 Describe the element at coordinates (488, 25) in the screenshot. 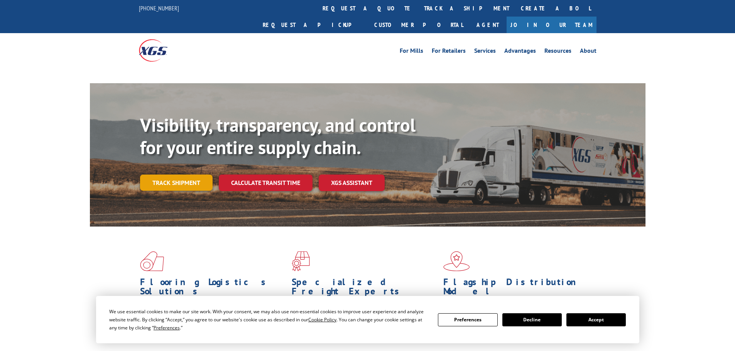

I see `a: Agent` at that location.